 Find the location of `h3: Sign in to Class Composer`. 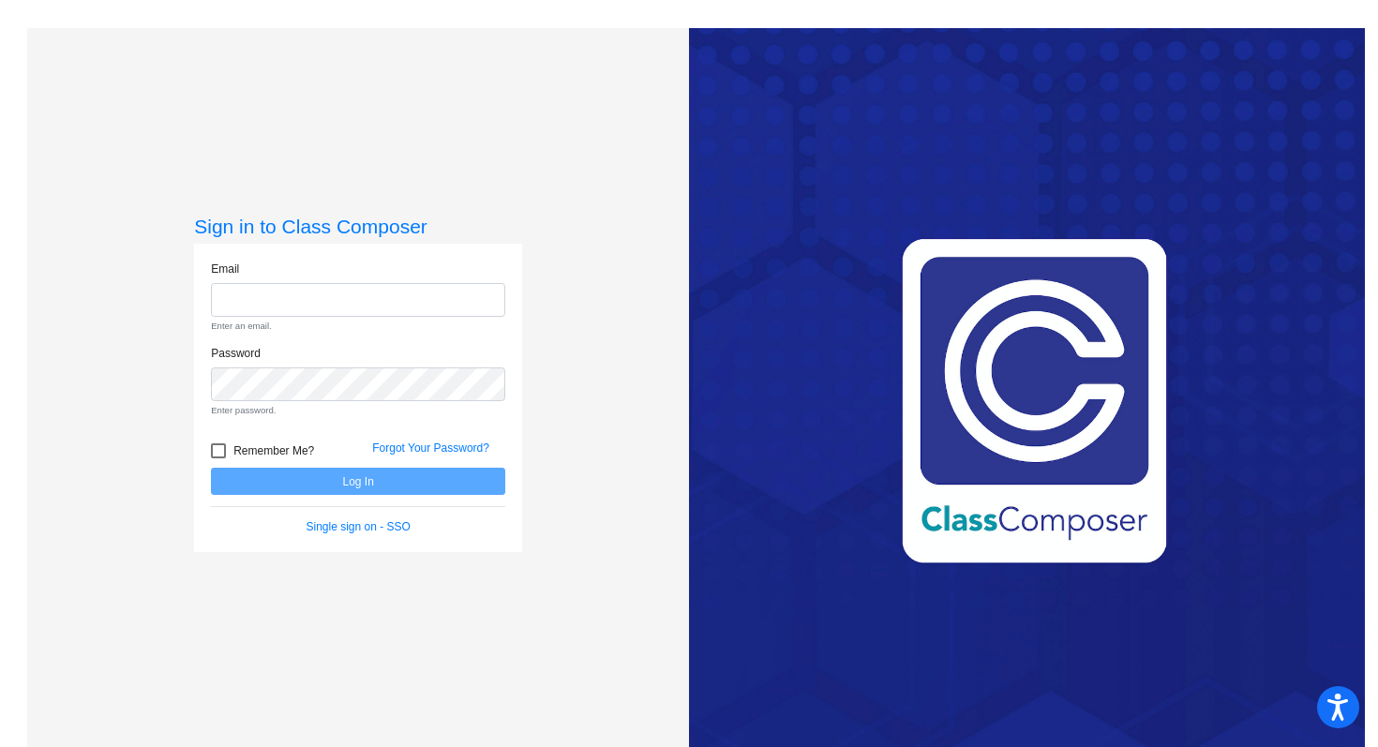

h3: Sign in to Class Composer is located at coordinates (358, 226).